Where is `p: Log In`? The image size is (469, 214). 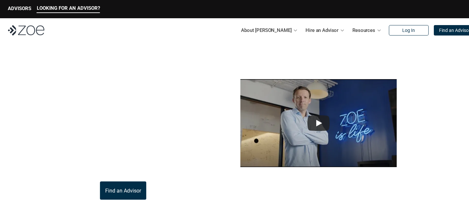
p: Log In is located at coordinates (409, 30).